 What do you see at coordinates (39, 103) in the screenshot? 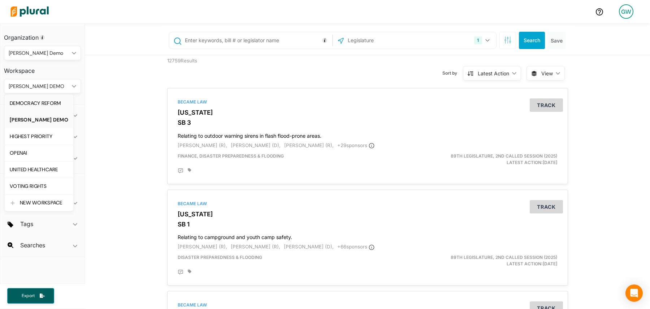
I see `div: DEMOCRACY REFORM` at bounding box center [39, 103].